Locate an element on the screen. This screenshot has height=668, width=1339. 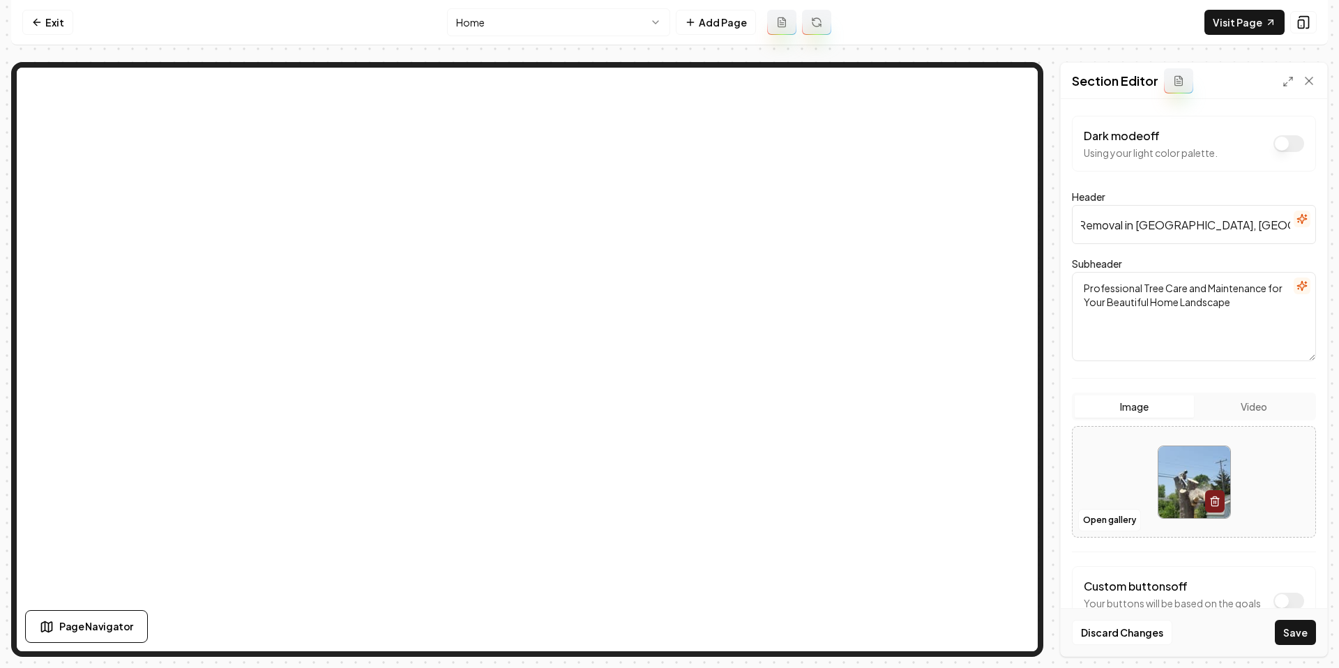
button: Save is located at coordinates (1295, 632).